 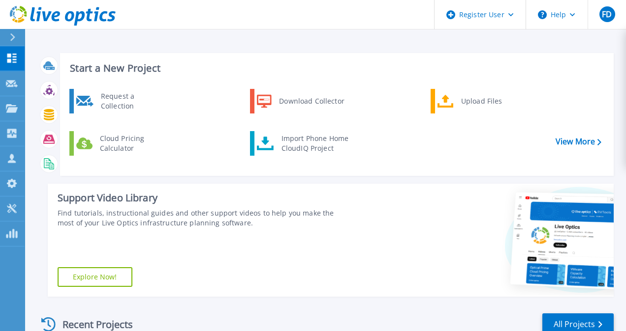 I want to click on div: Support Video Library, so click(x=205, y=198).